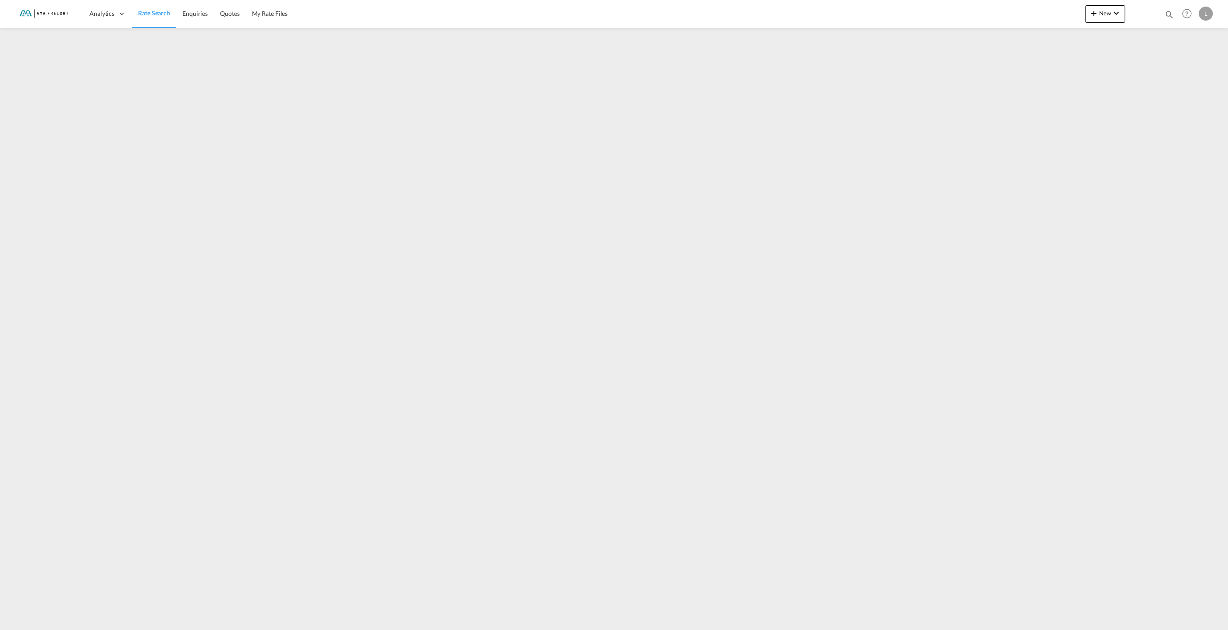 Image resolution: width=1228 pixels, height=630 pixels. Describe the element at coordinates (43, 14) in the screenshot. I see `img: f843cad07f0a11efa29f0335918cc2fb.png` at that location.